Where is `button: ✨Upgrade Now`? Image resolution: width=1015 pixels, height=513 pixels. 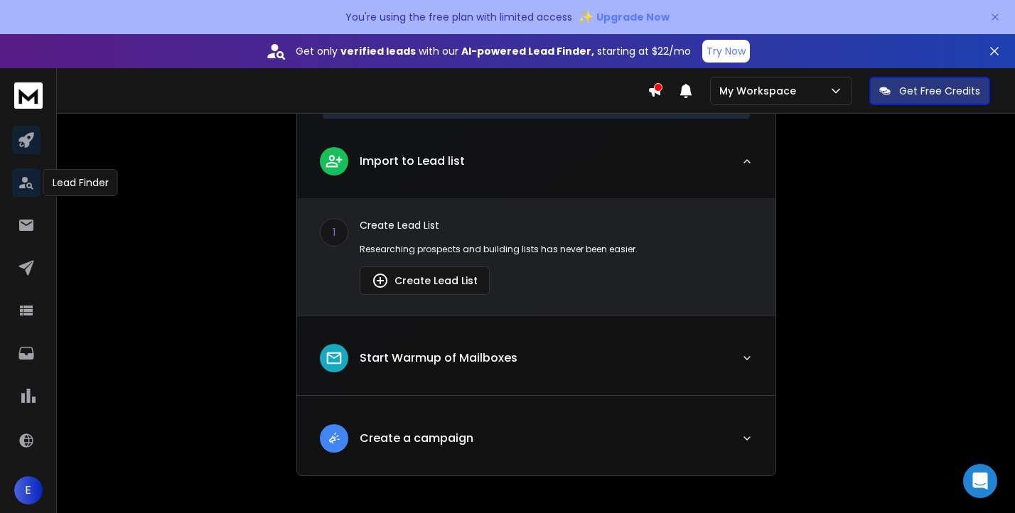
button: ✨Upgrade Now is located at coordinates (623, 17).